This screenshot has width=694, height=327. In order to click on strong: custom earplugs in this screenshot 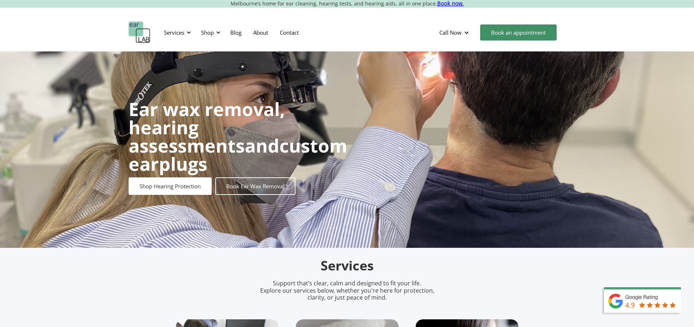, I will do `click(238, 155)`.